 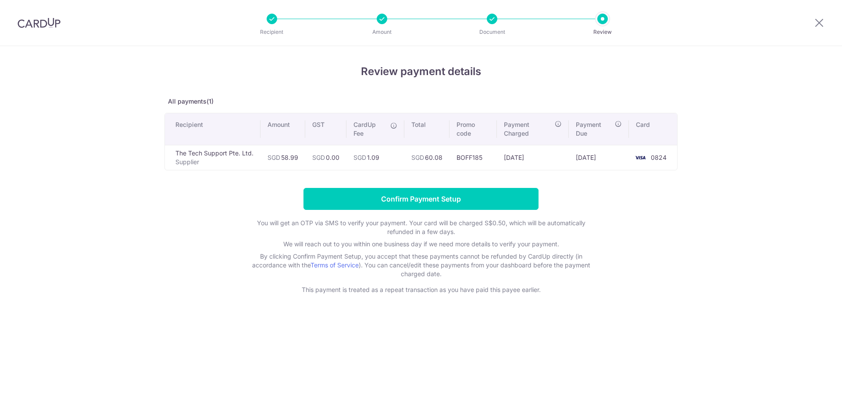 I want to click on span: Payment Due, so click(x=594, y=129).